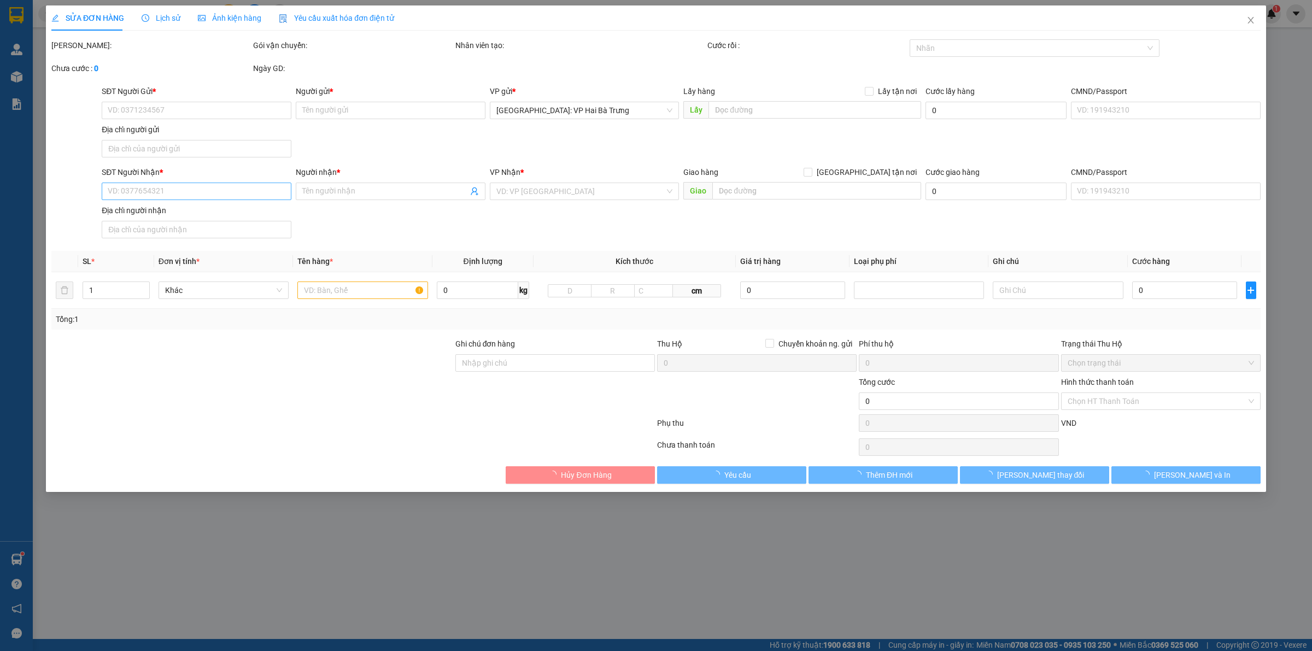 The width and height of the screenshot is (1312, 651). Describe the element at coordinates (44, 28) in the screenshot. I see `strong: CSKH:` at that location.